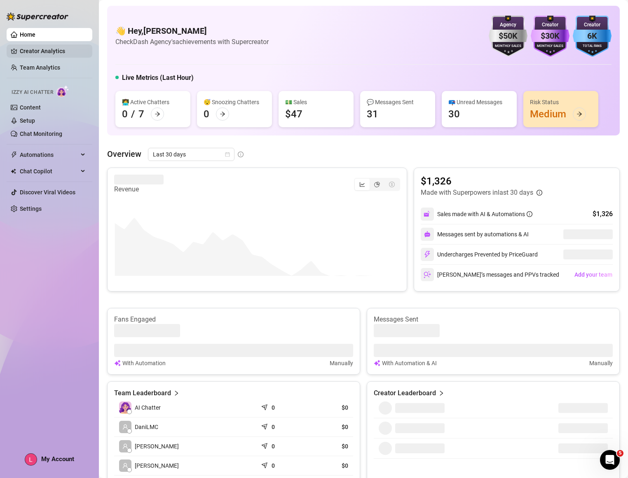 The width and height of the screenshot is (628, 478). What do you see at coordinates (40, 68) in the screenshot?
I see `a: Team Analytics` at bounding box center [40, 68].